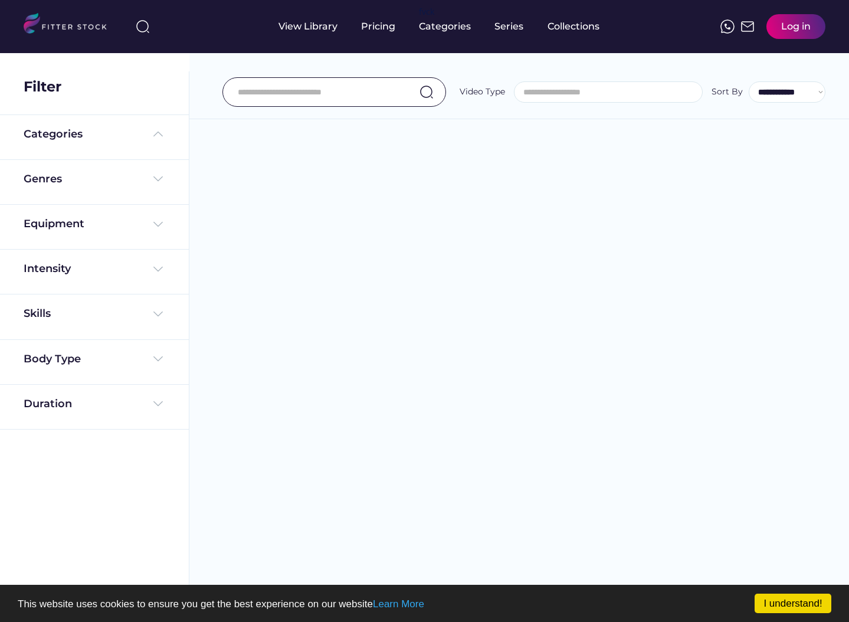 The width and height of the screenshot is (849, 622). What do you see at coordinates (427, 92) in the screenshot?
I see `img: search-normal.svg` at bounding box center [427, 92].